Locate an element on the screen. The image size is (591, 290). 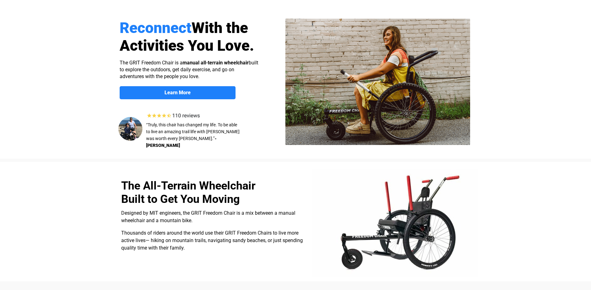
span: Thousands of riders around the world use their GRIT Freedom Chairs to live more active lives— hik... is located at coordinates (212, 241).